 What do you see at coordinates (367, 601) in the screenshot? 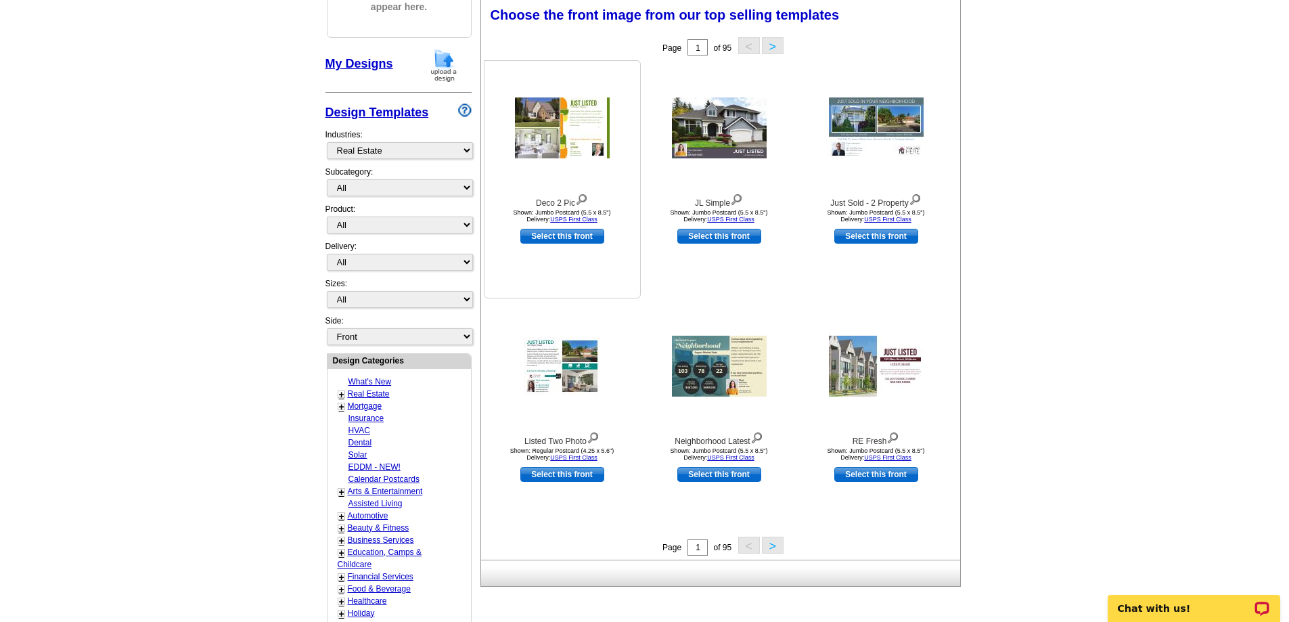
I see `a: Healthcare` at bounding box center [367, 601].